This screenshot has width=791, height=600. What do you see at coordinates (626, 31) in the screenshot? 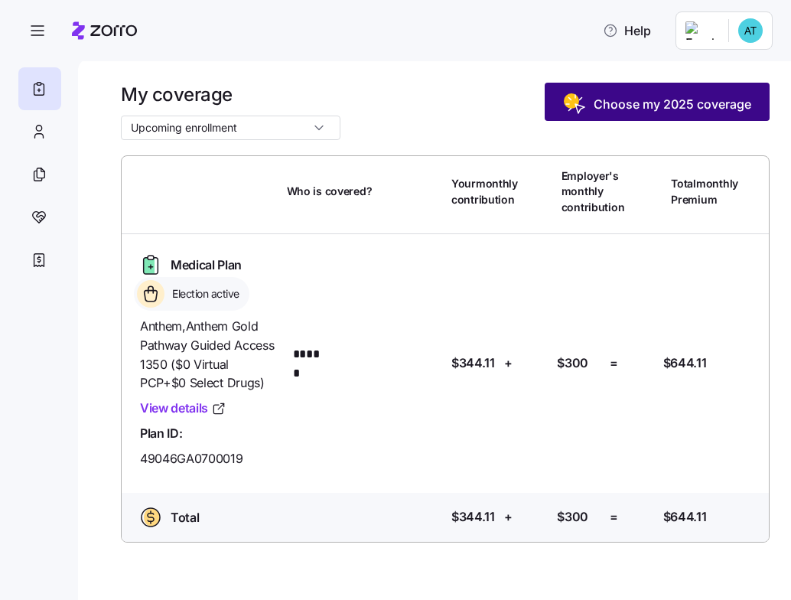
I see `button: Help` at bounding box center [626, 31].